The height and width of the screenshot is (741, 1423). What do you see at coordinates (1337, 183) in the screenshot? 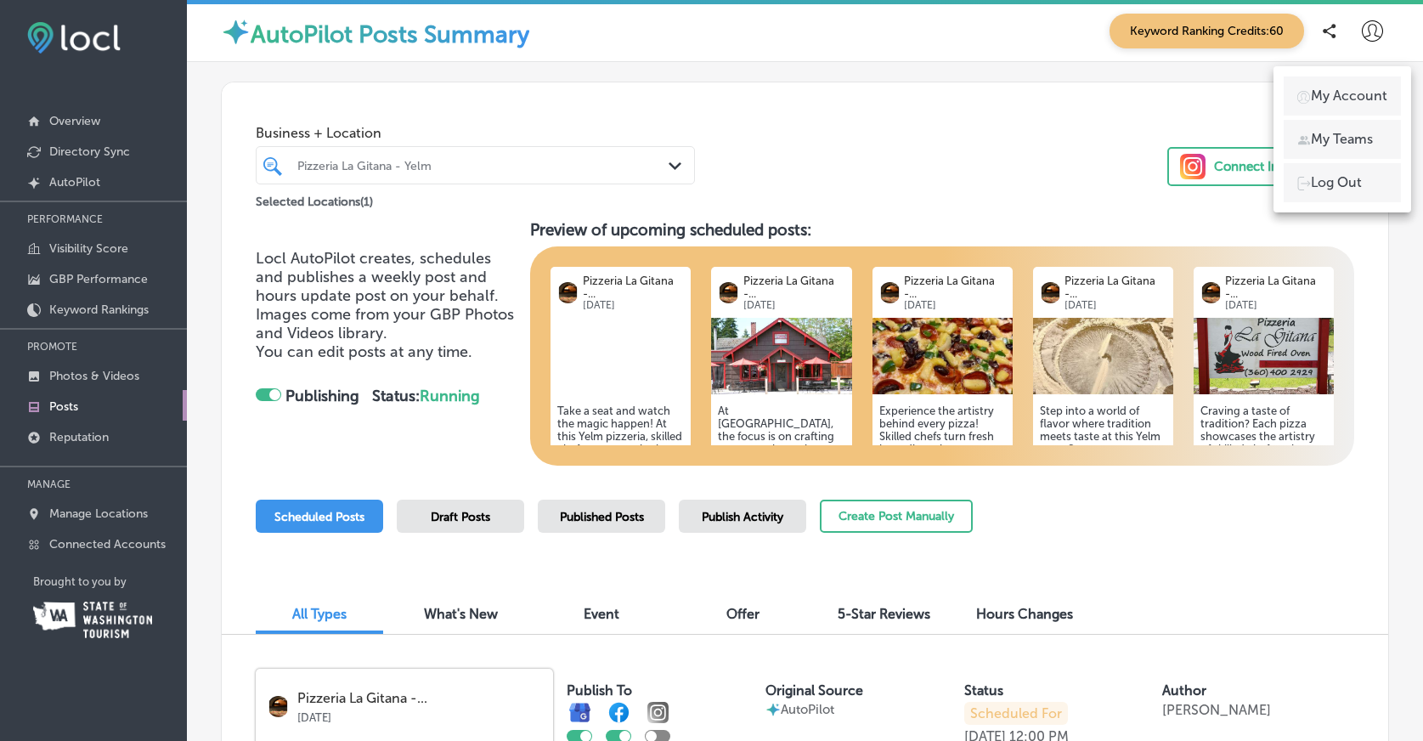
I see `p: Log Out` at bounding box center [1337, 183].